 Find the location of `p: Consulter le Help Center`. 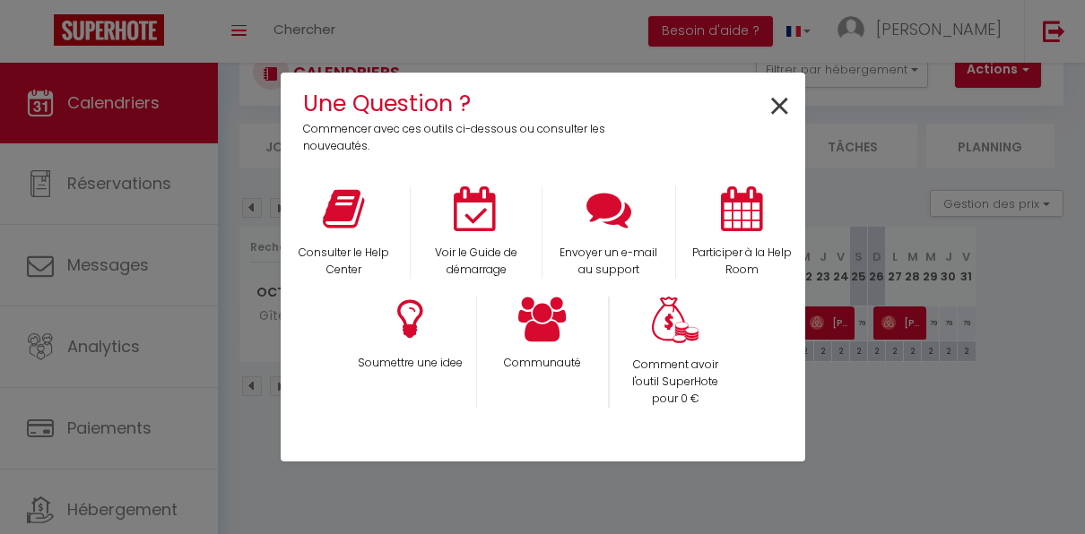

p: Consulter le Help Center is located at coordinates (344, 262).